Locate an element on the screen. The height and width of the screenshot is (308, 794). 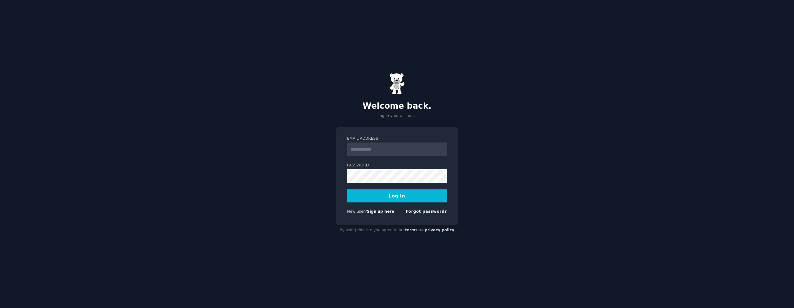
h2: Welcome back. is located at coordinates (397, 106).